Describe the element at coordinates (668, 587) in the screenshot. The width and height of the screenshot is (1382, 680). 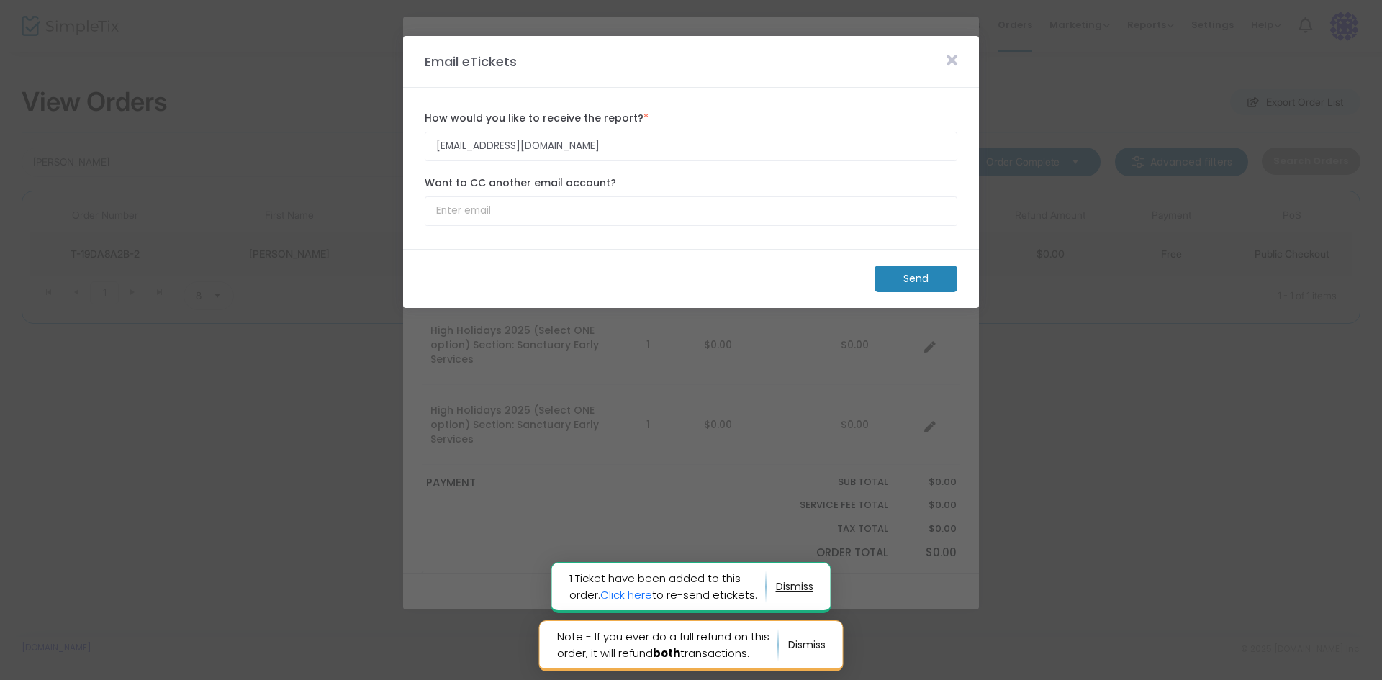
I see `span: 1 Ticket have been added to this order. to re-send etickets.` at that location.